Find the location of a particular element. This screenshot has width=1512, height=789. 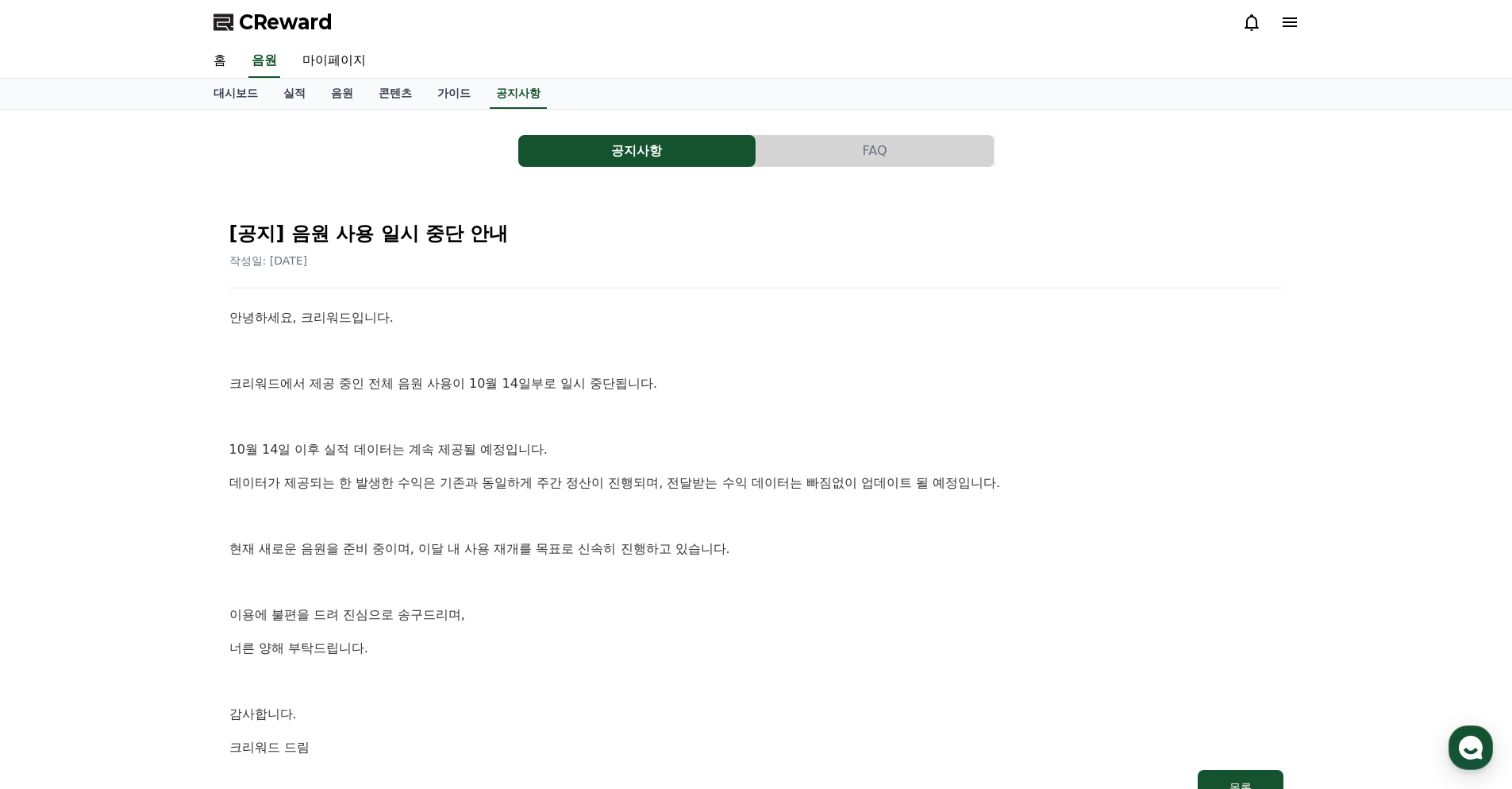

p: 크리워드에서 제공 중인 전체 음원 사용이 10월 14일부로 일시 중단됩니다. is located at coordinates (757, 384).